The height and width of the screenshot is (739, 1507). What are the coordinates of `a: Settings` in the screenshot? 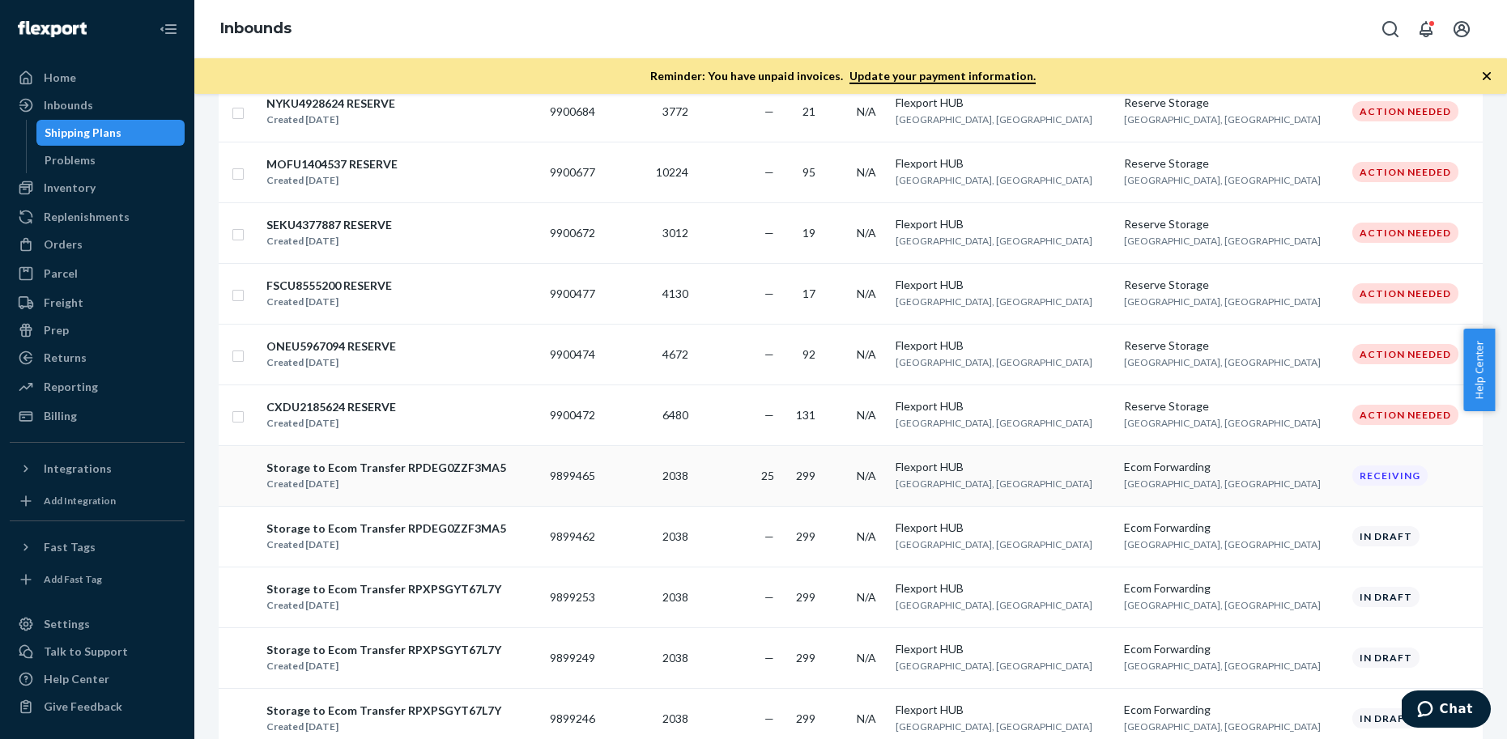 It's located at (97, 624).